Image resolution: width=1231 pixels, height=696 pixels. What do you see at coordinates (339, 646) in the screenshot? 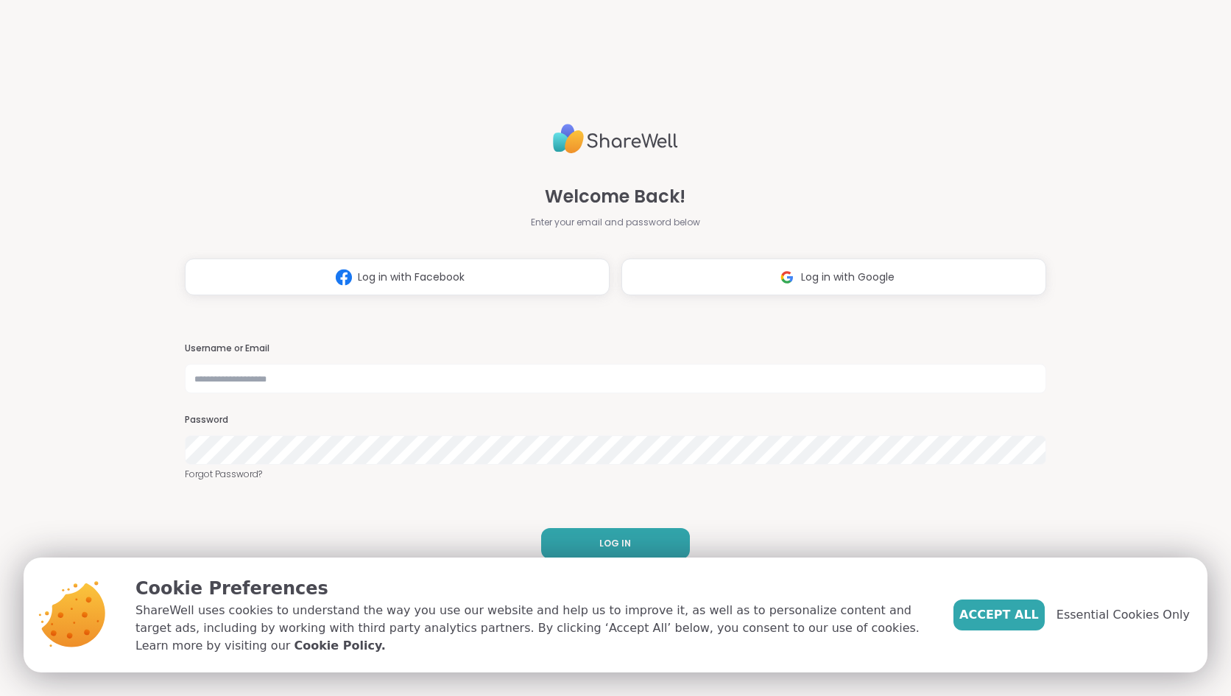
I see `a: Cookie Policy.` at bounding box center [339, 646].